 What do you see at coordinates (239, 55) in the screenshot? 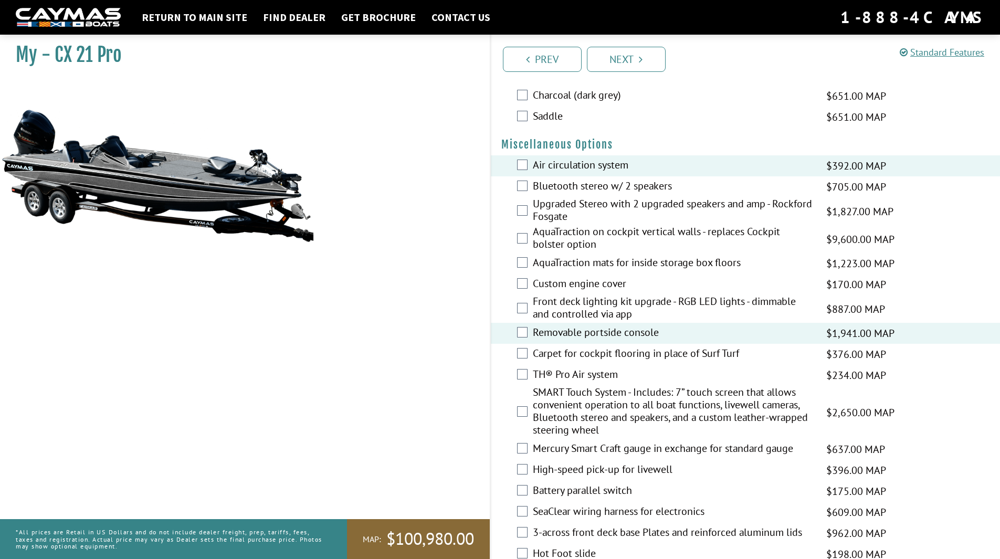
I see `h1: My - CX 21 Pro` at bounding box center [239, 55].